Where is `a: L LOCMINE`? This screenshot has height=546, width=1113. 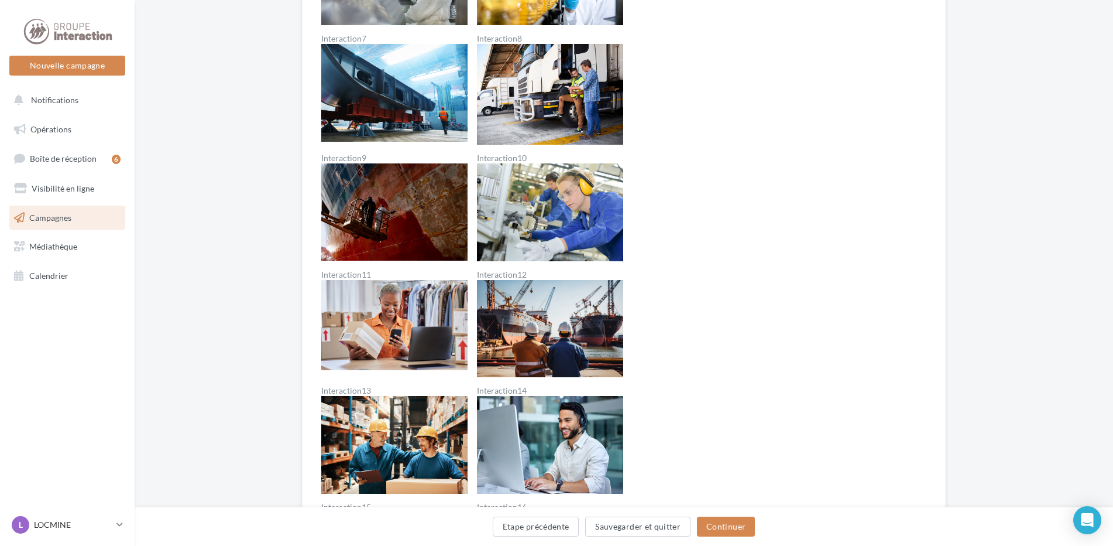 a: L LOCMINE is located at coordinates (67, 525).